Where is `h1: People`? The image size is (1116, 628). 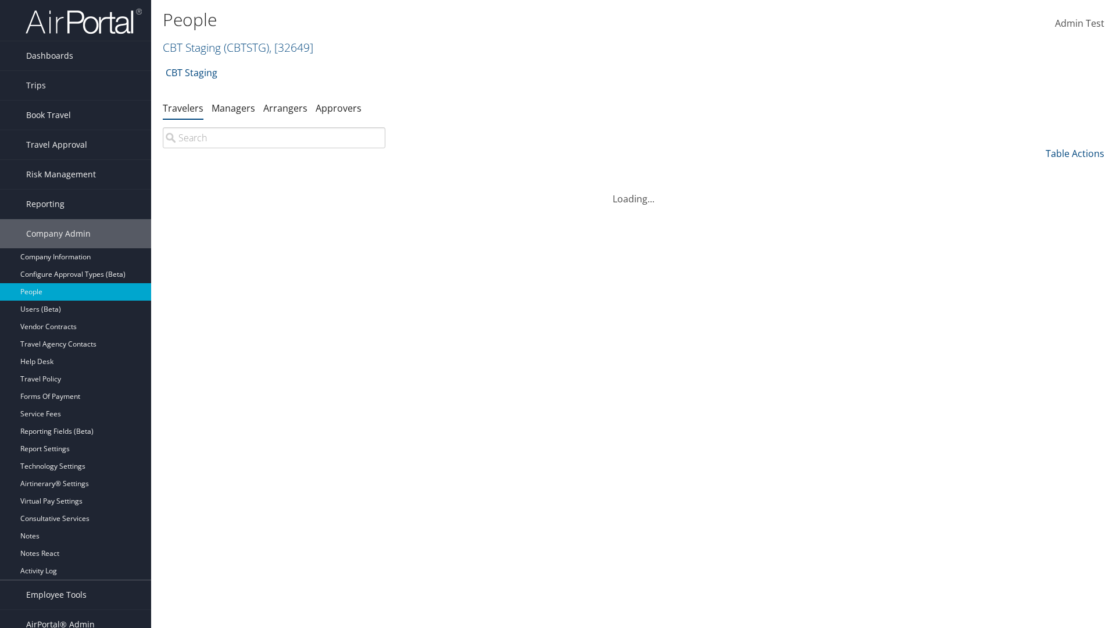
h1: People is located at coordinates (476, 20).